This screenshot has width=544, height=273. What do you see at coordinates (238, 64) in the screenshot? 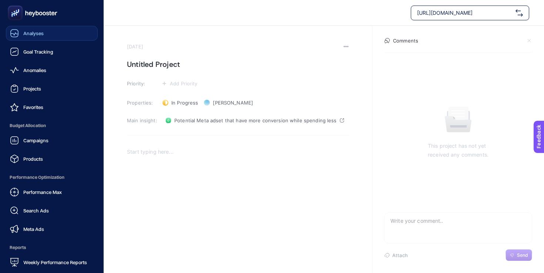
I see `h1: Untitled Project` at bounding box center [238, 64].